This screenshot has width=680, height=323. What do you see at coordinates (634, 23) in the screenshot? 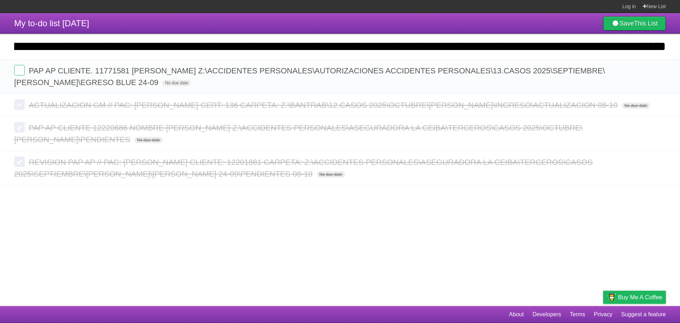
I see `a: SaveThis List` at bounding box center [634, 23].